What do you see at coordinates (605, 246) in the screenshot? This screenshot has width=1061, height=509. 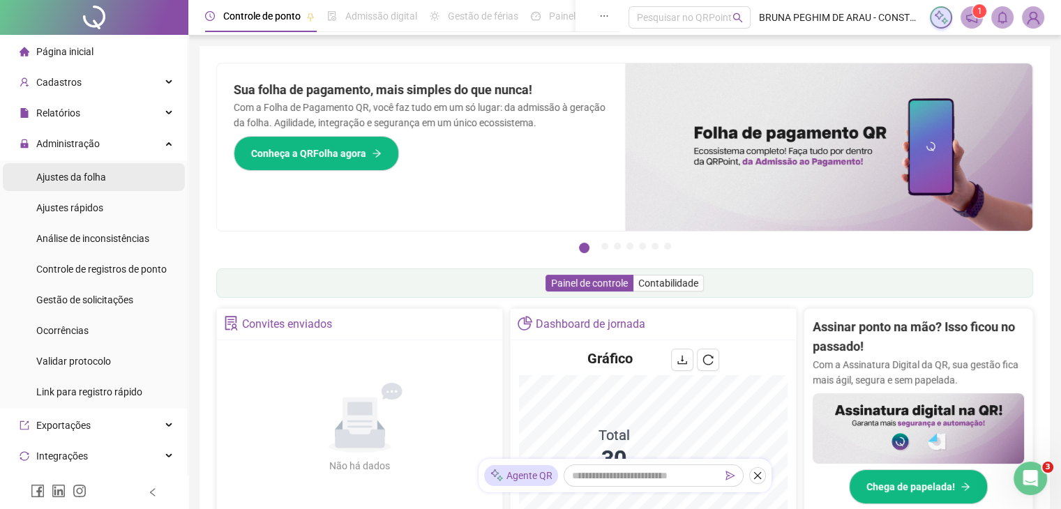 I see `button: 2` at bounding box center [605, 246].